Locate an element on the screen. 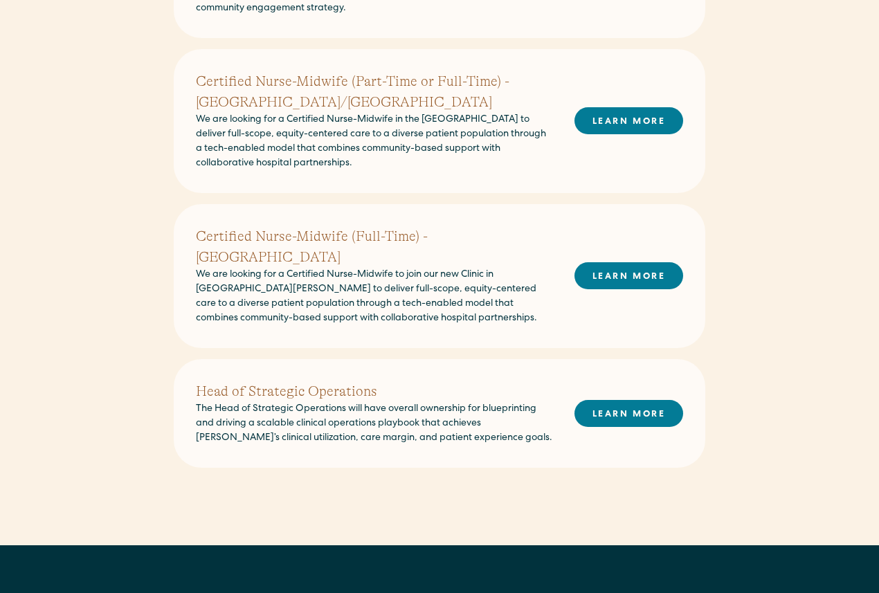 The width and height of the screenshot is (879, 593). p: The Head of Strategic Operations will have overall ownership for blueprinting and driving a scala... is located at coordinates (374, 424).